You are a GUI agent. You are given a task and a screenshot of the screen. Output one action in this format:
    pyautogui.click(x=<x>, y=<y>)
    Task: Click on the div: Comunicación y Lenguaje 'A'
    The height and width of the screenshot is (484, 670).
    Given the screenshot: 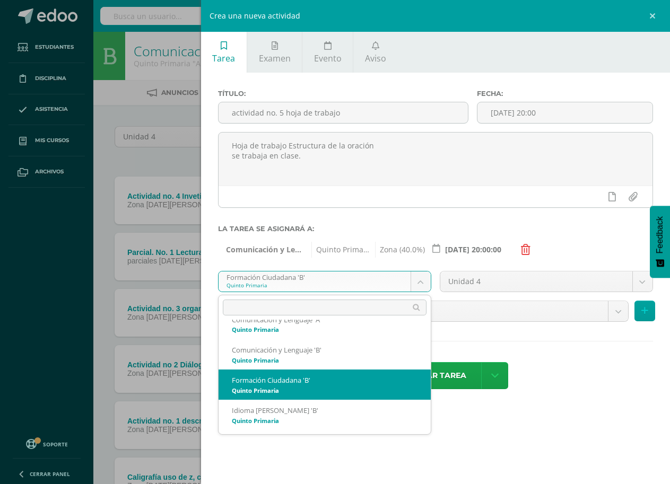 What is the action you would take?
    pyautogui.click(x=324, y=320)
    